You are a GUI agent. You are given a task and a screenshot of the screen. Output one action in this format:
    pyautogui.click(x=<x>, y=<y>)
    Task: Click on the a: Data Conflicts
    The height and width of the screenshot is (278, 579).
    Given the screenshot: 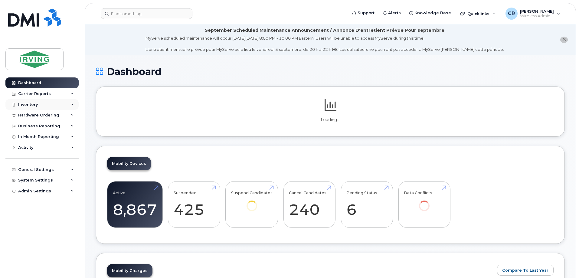 What is the action you would take?
    pyautogui.click(x=424, y=202)
    